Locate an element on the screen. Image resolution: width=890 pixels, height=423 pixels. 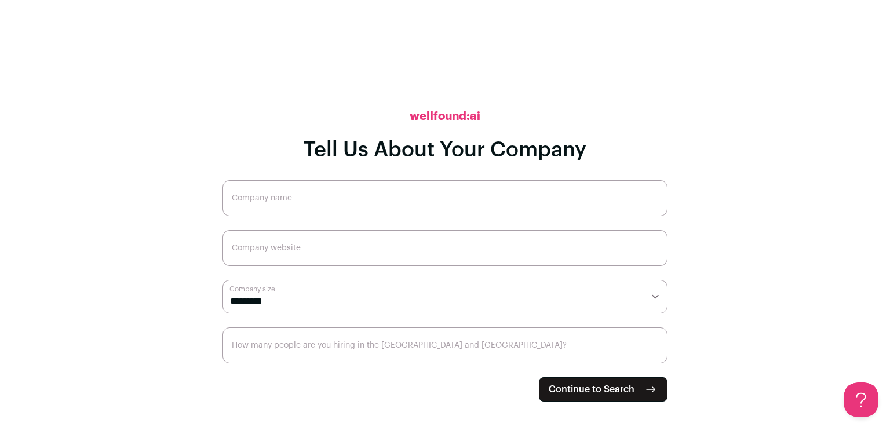
input: Company name is located at coordinates (445, 198).